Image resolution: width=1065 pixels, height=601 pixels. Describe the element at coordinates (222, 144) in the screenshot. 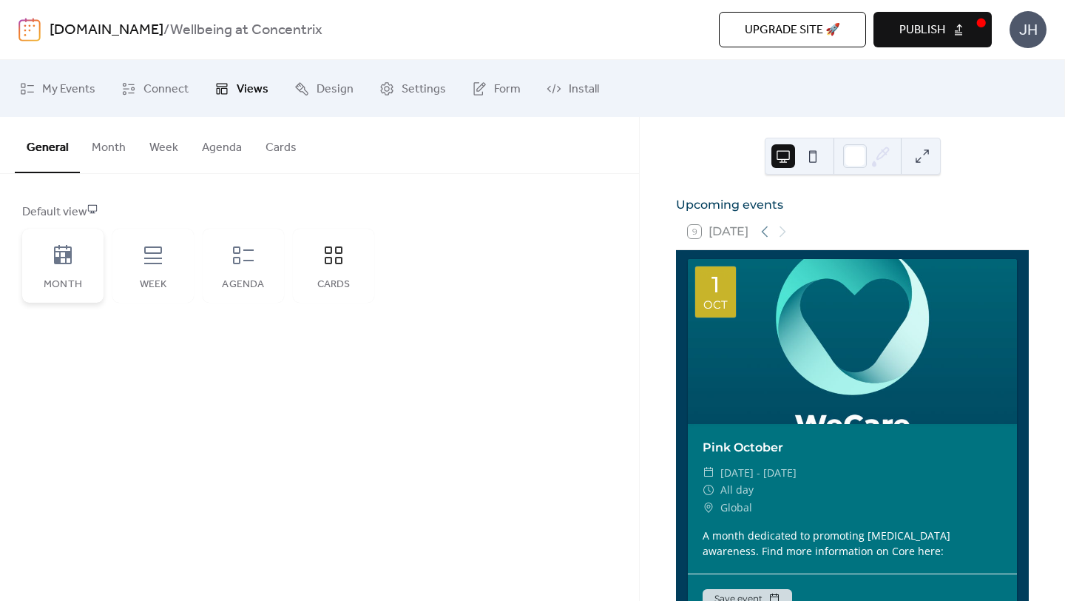

I see `button: Agenda` at that location.